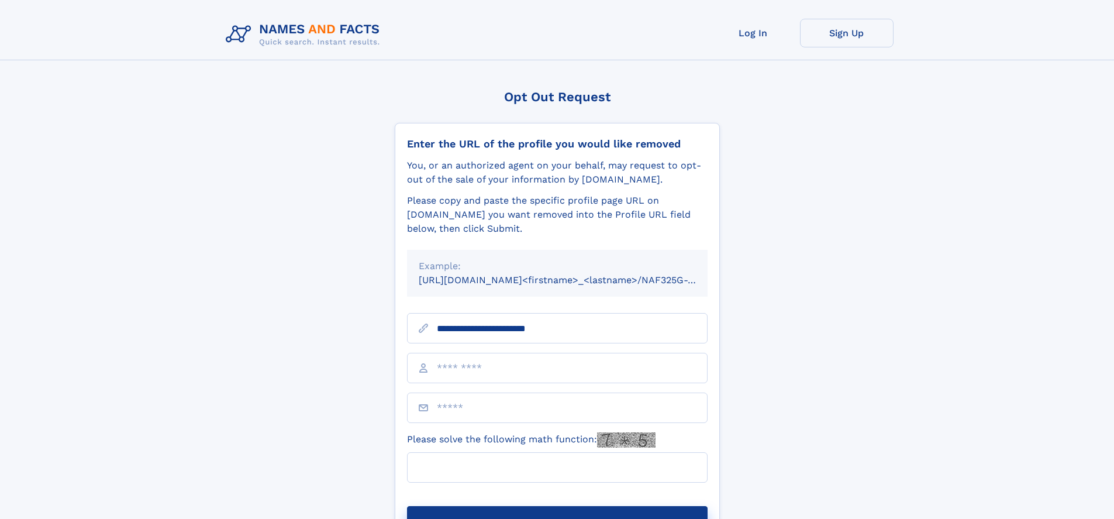 This screenshot has height=519, width=1114. I want to click on label: Please solve the following math function:, so click(531, 440).